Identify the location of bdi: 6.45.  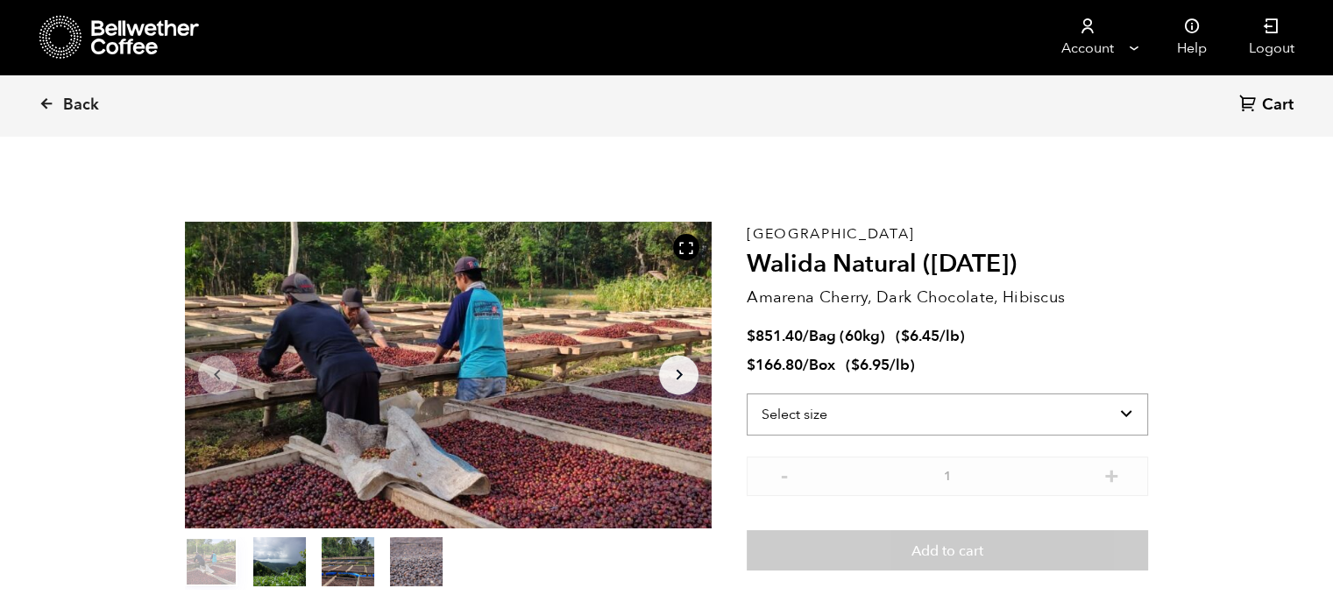
(920, 336).